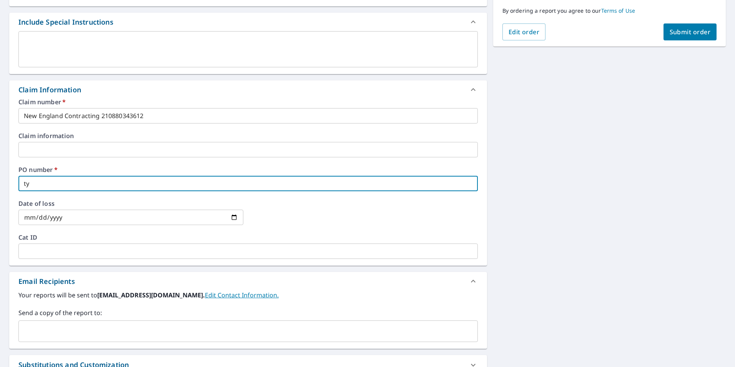 This screenshot has width=735, height=367. Describe the element at coordinates (524, 32) in the screenshot. I see `span: Edit order` at that location.